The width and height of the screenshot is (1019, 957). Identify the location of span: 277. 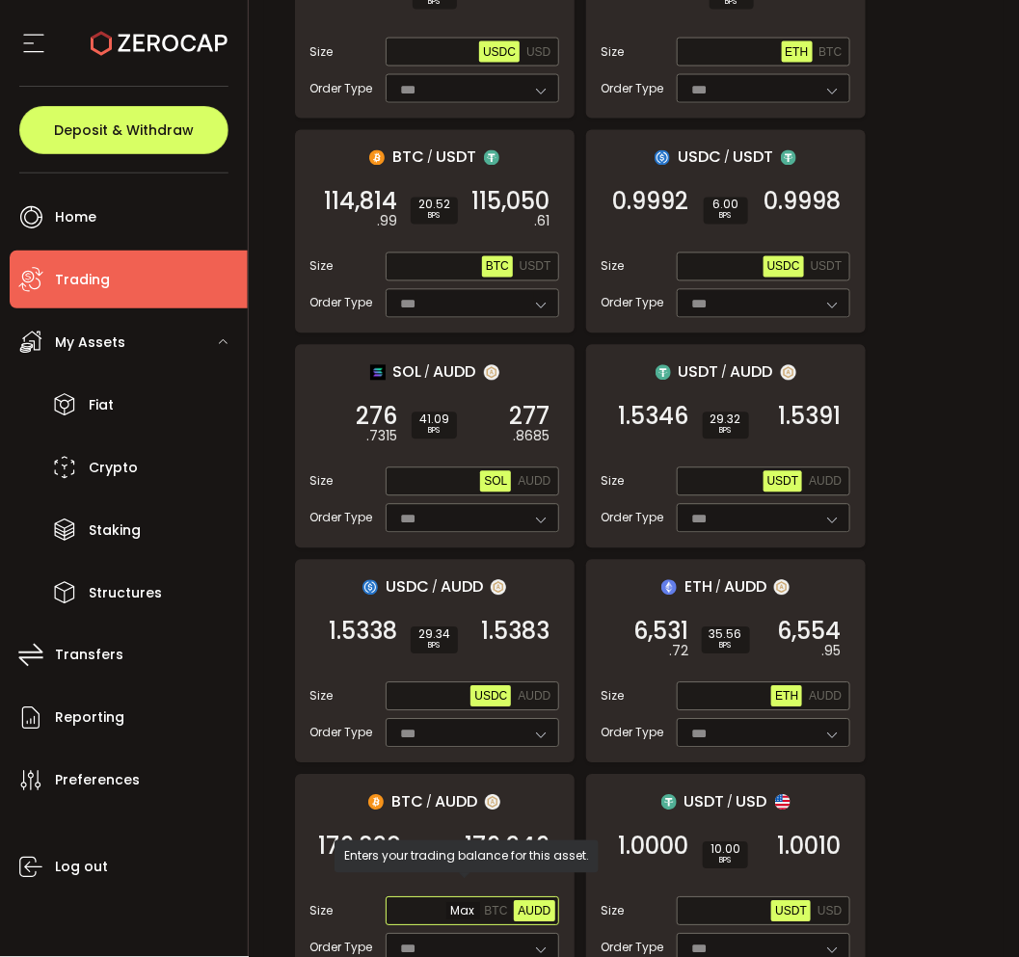
(530, 417).